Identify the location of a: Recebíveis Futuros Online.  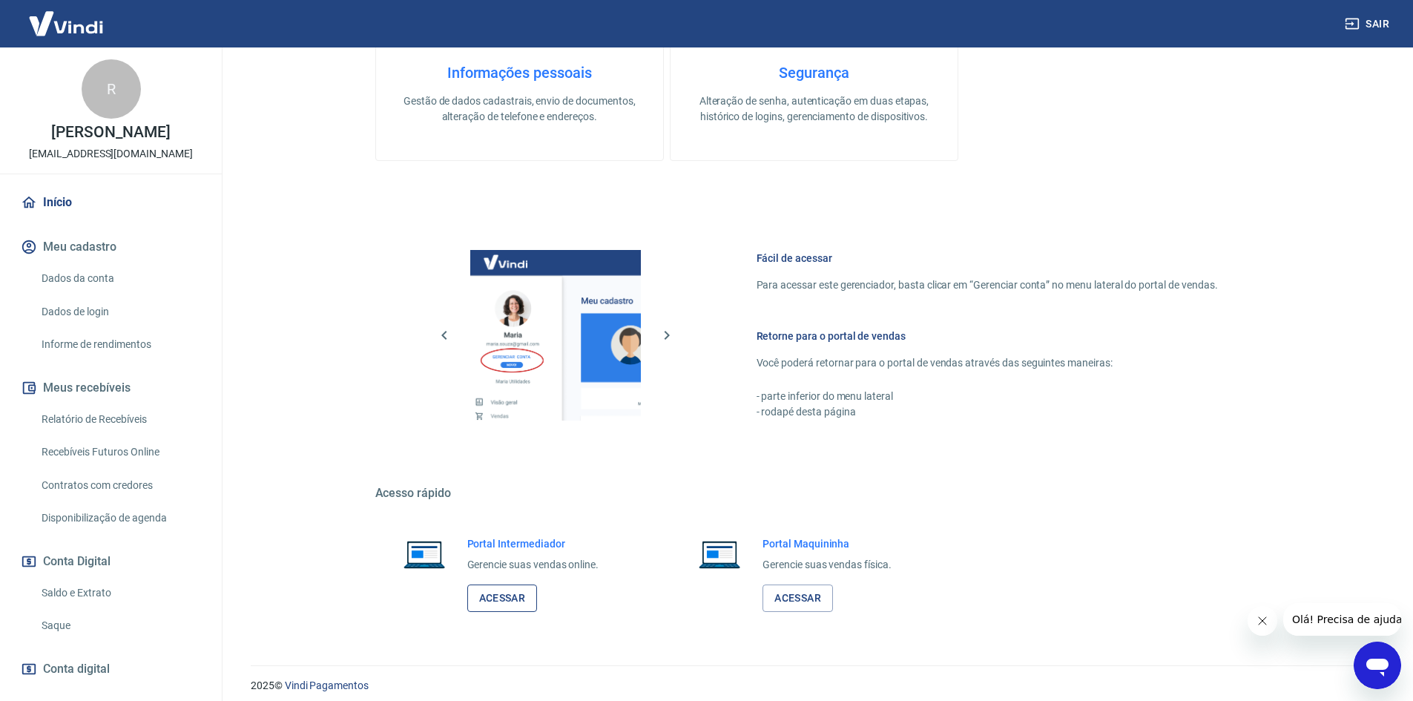
(119, 452).